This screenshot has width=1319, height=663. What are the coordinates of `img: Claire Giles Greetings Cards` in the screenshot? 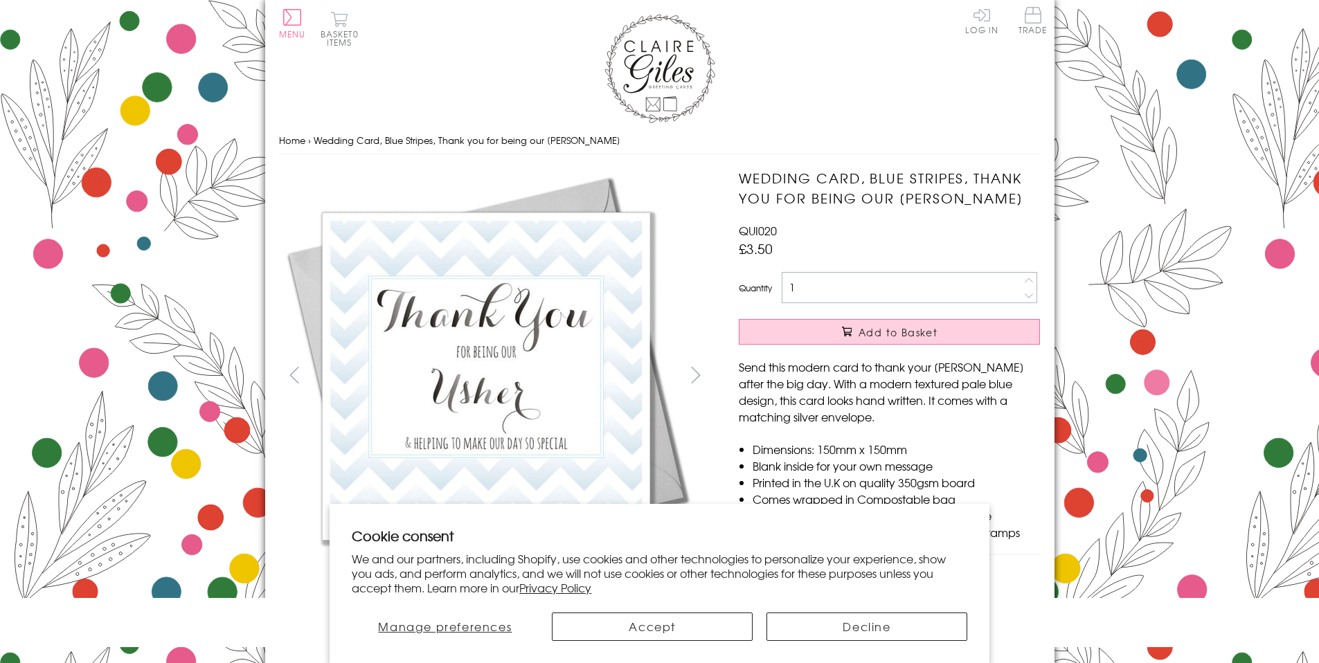 It's located at (660, 69).